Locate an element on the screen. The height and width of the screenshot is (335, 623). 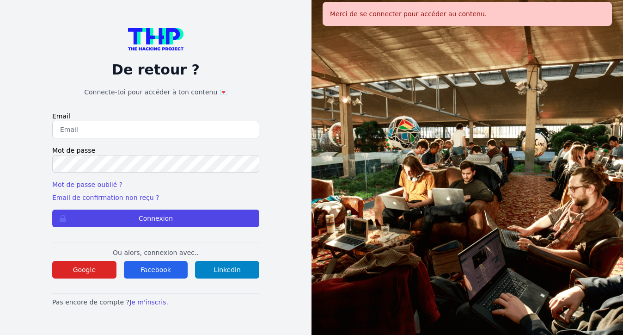
p: De retour ? is located at coordinates (156, 70).